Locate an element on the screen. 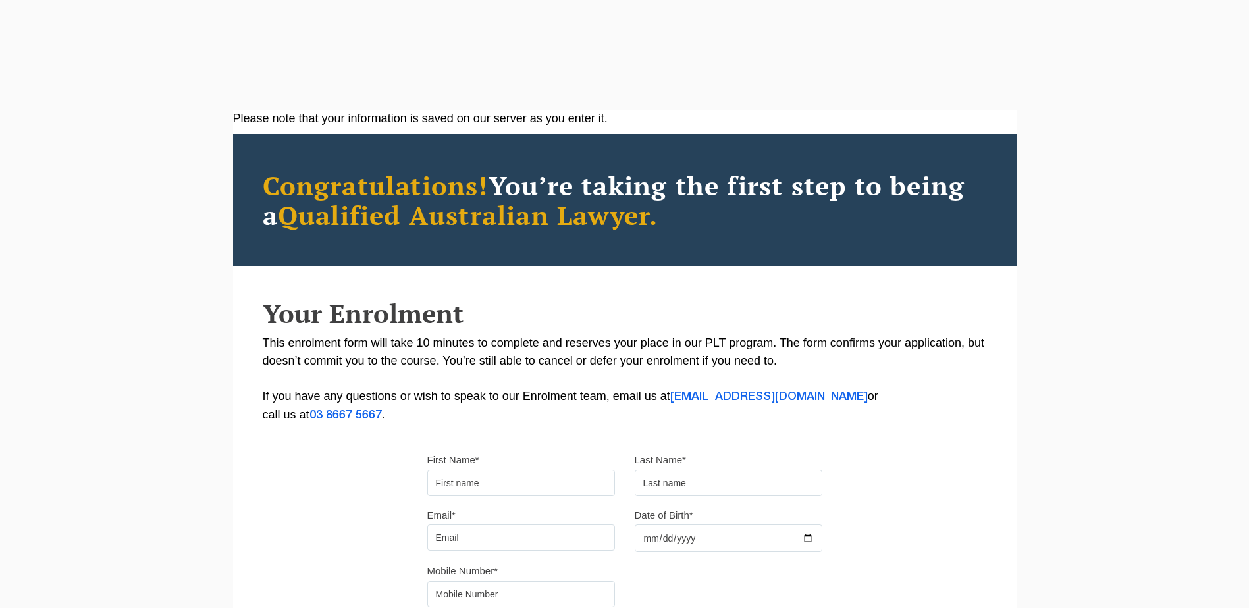 This screenshot has height=608, width=1249. label: Date of Birth* is located at coordinates (664, 515).